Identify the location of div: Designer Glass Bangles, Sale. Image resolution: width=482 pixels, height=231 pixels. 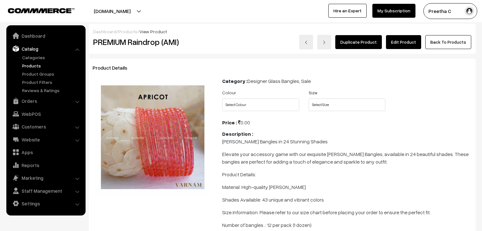
(347, 81).